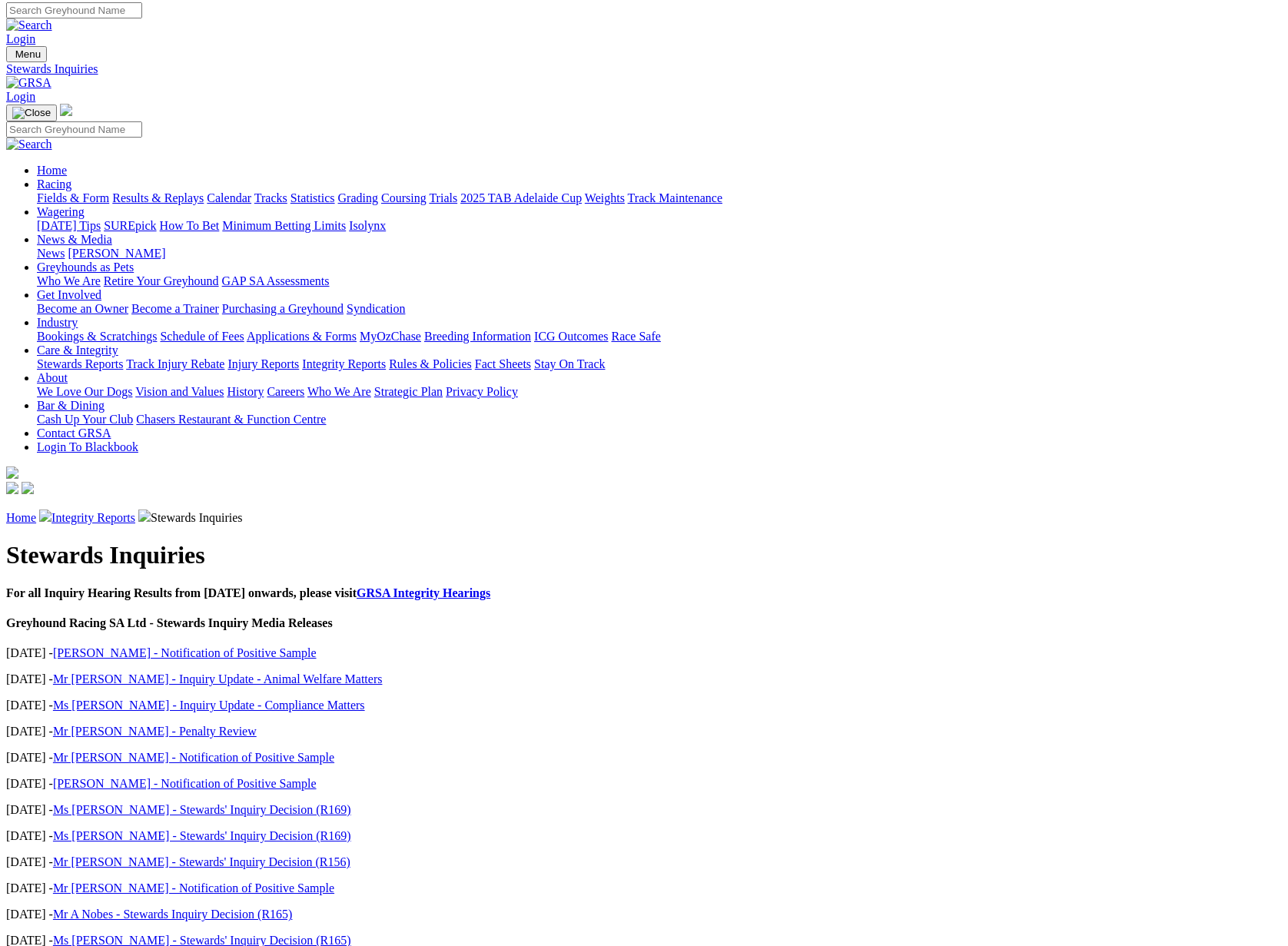 The width and height of the screenshot is (1288, 946). I want to click on a: Calendar, so click(229, 197).